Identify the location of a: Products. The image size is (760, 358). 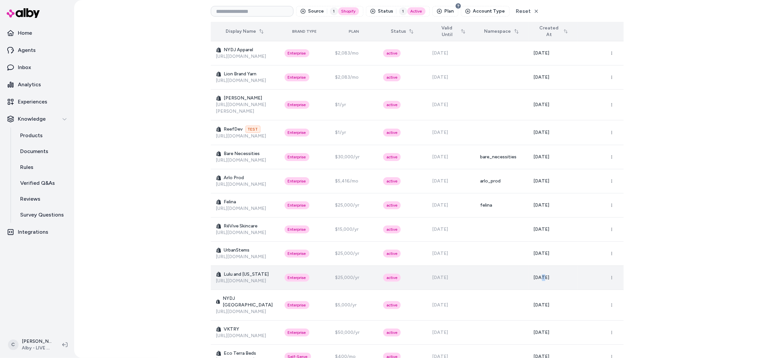
(42, 136).